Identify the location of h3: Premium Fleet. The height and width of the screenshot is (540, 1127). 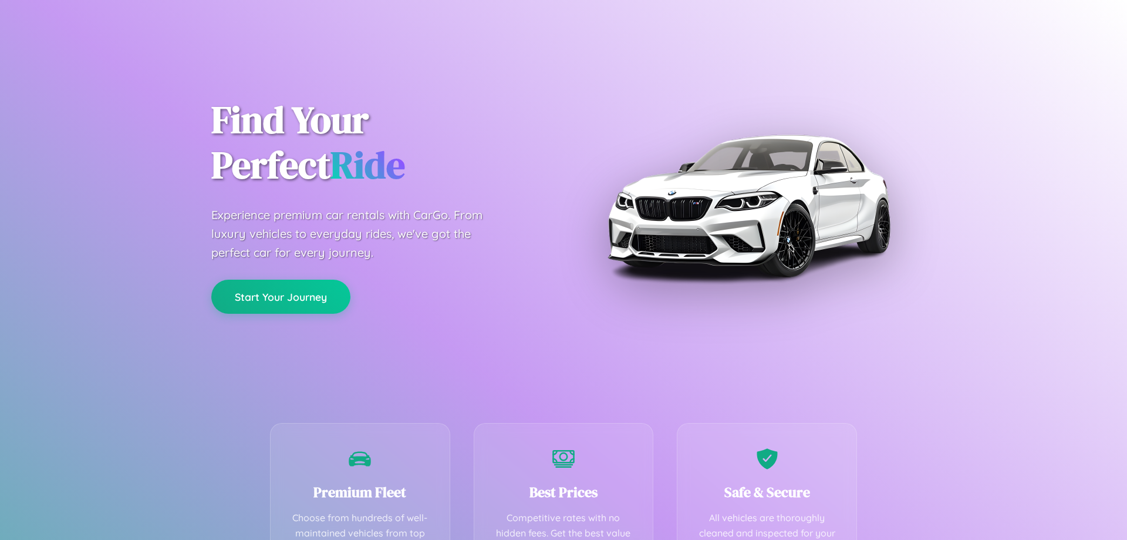
(360, 491).